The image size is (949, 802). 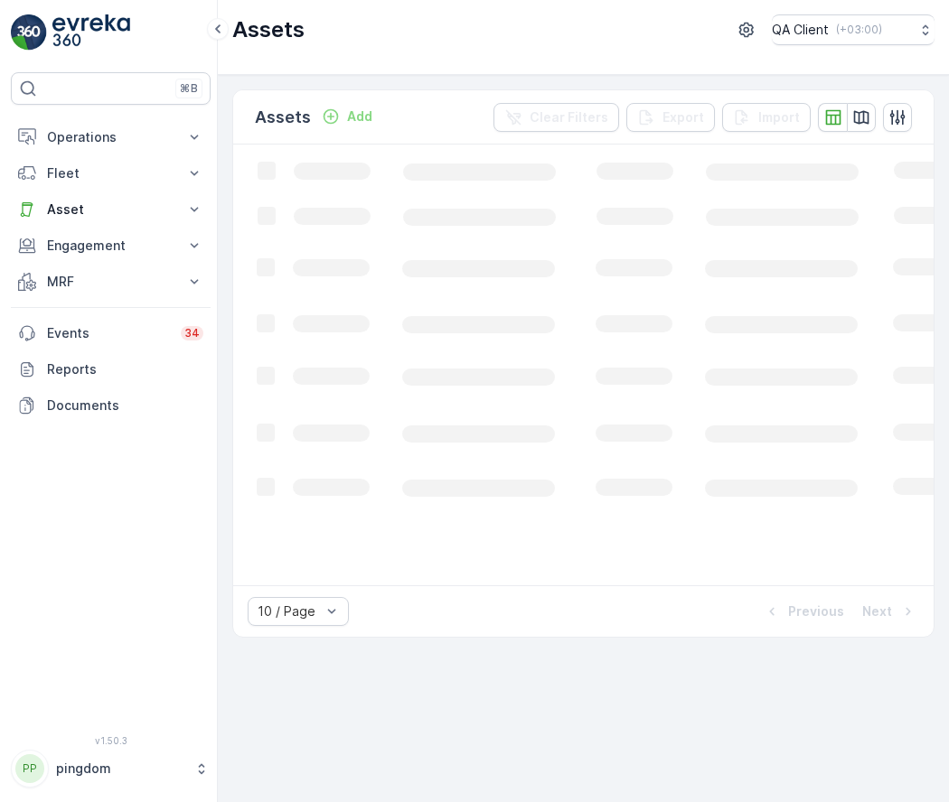 What do you see at coordinates (110, 210) in the screenshot?
I see `button: Asset` at bounding box center [110, 210].